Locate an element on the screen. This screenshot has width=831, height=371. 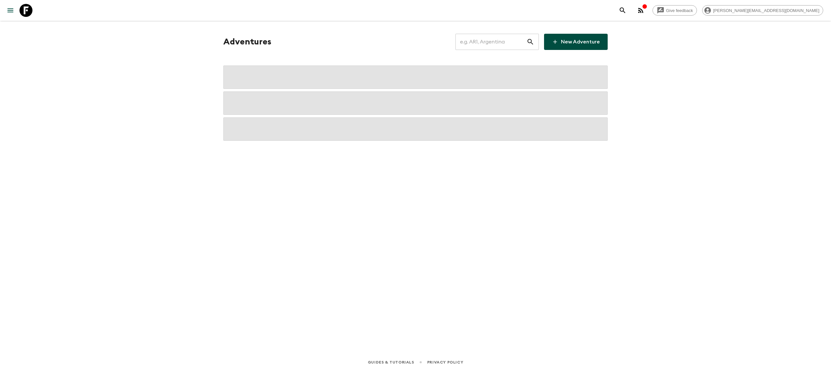
a: Give feedback is located at coordinates (674, 10).